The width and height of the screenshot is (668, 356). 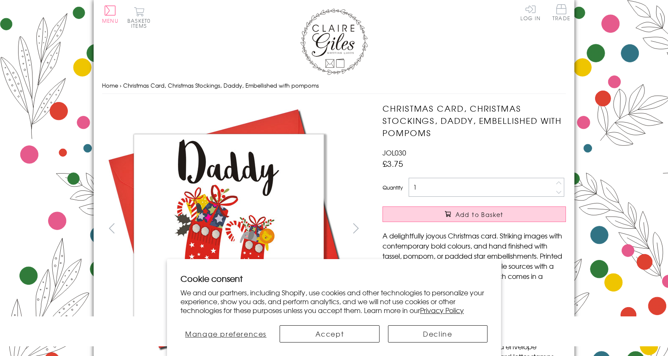 What do you see at coordinates (334, 42) in the screenshot?
I see `img: Claire Giles Greetings Cards` at bounding box center [334, 42].